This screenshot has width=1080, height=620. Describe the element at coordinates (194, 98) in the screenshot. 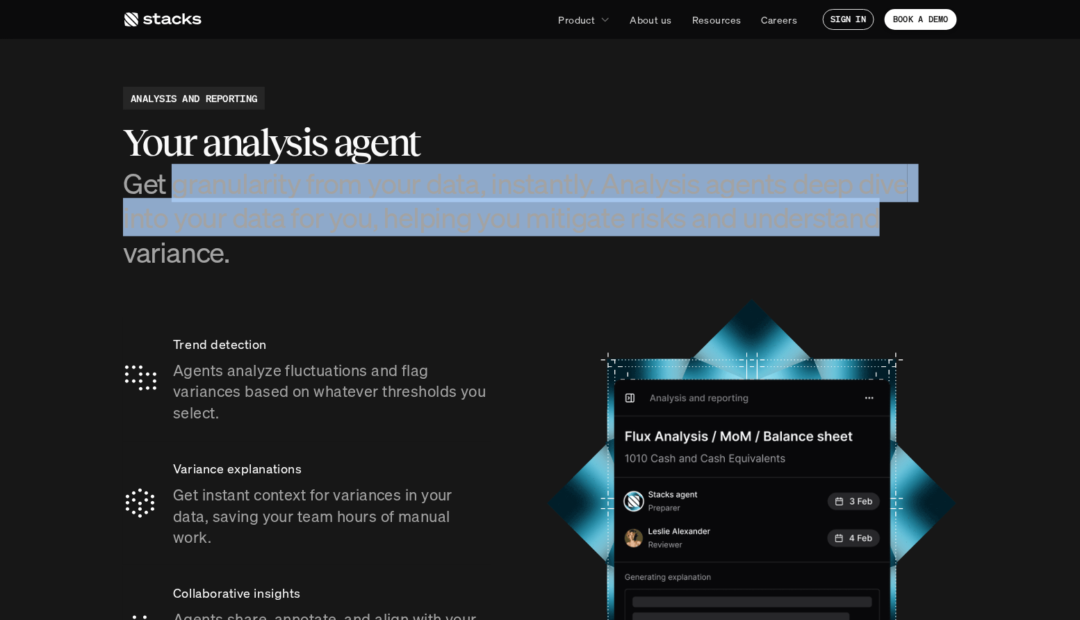

I see `h2: ANALYSIS AND REPORTING` at that location.